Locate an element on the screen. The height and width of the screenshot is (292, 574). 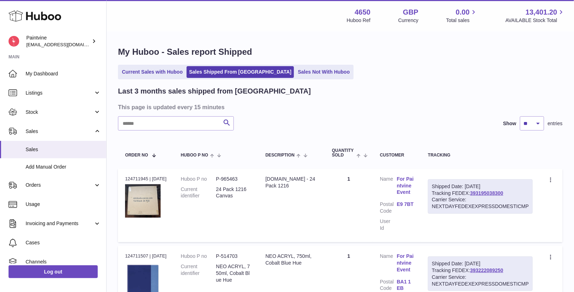
span: Orders is located at coordinates (59, 185).